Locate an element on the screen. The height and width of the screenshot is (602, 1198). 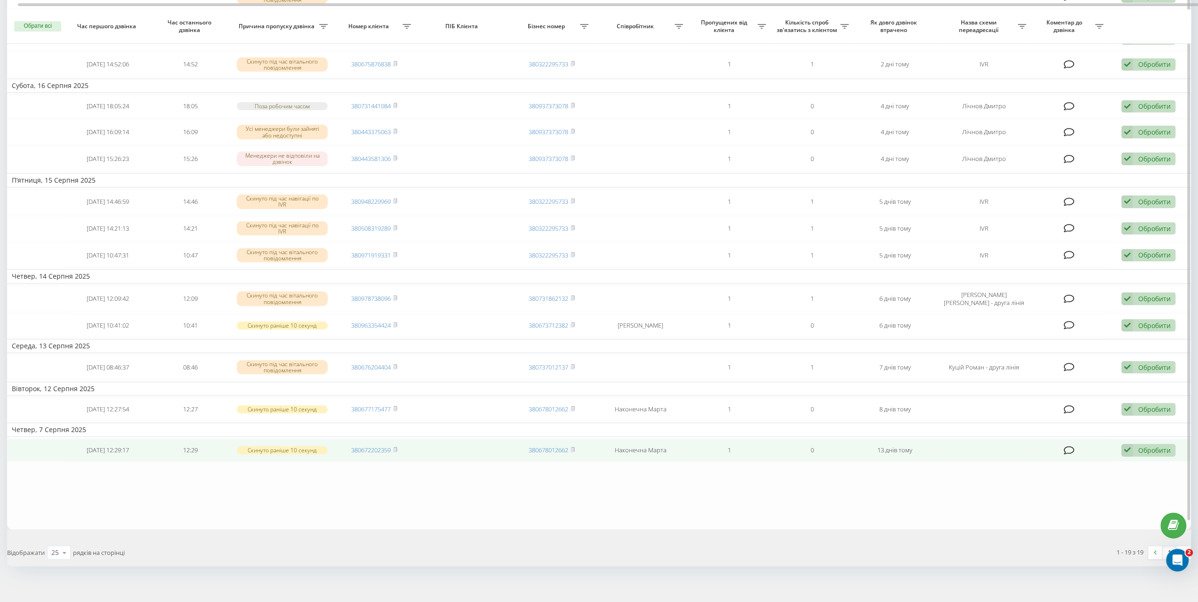
span: Кількість спроб зв'язатись з клієнтом is located at coordinates (808, 26).